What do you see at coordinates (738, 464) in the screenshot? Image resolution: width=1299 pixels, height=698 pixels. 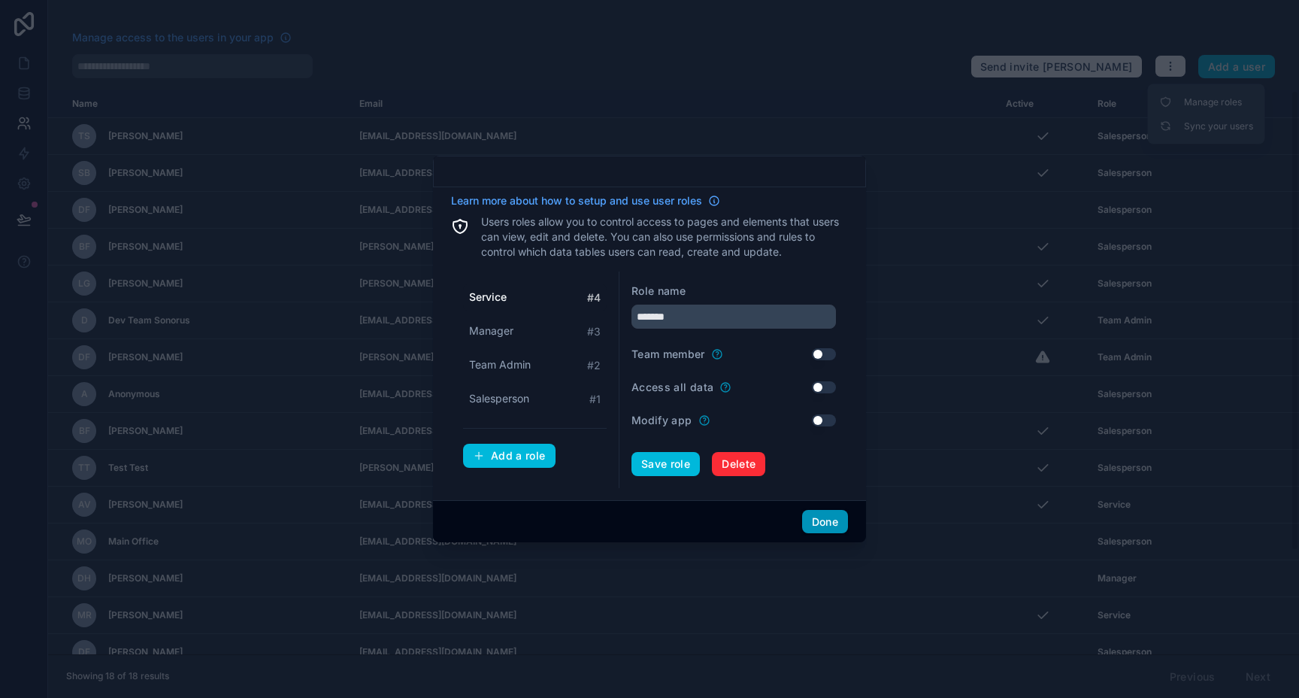 I see `span: Delete` at bounding box center [738, 464].